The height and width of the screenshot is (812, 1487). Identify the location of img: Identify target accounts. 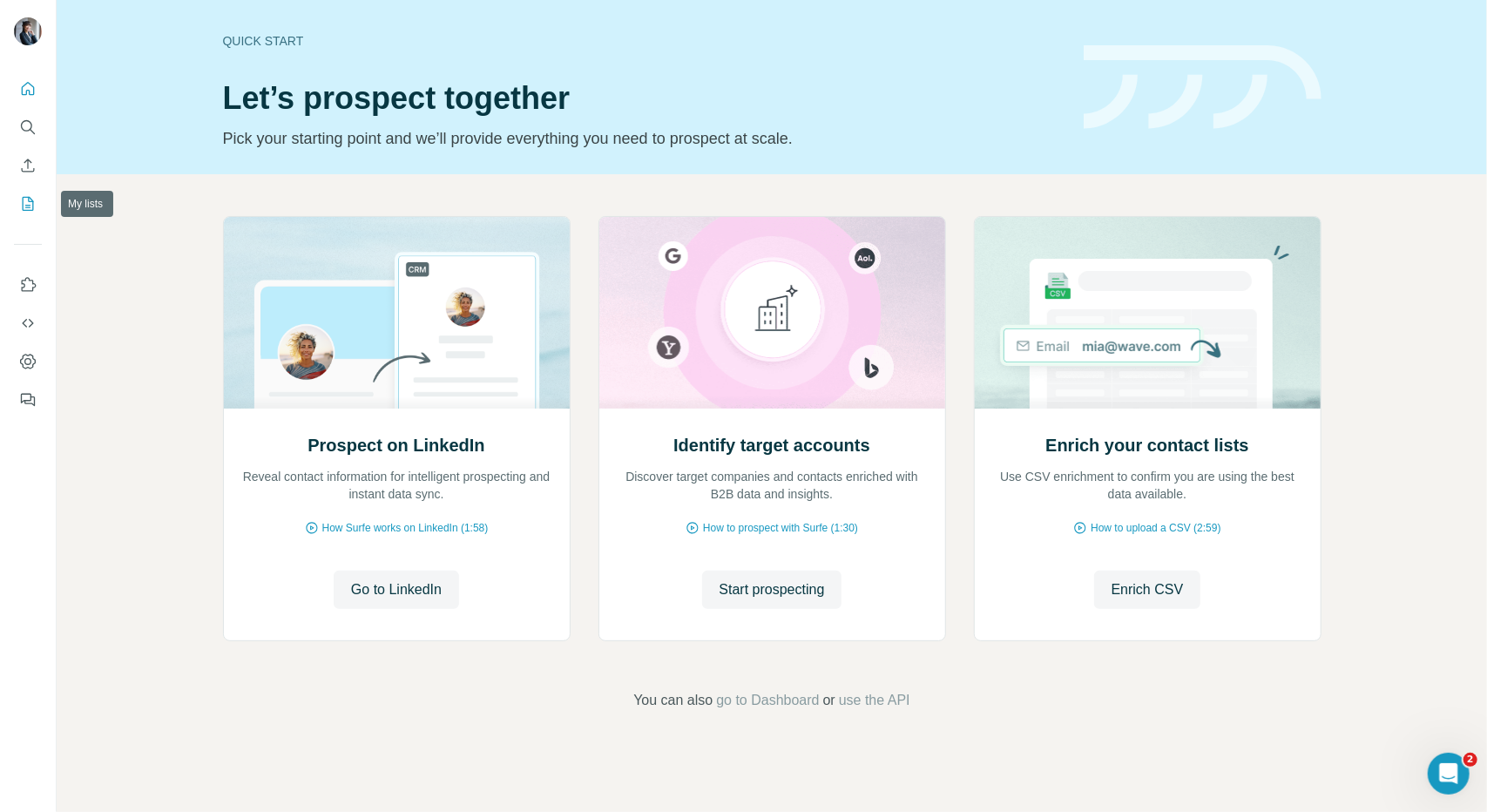
(771, 312).